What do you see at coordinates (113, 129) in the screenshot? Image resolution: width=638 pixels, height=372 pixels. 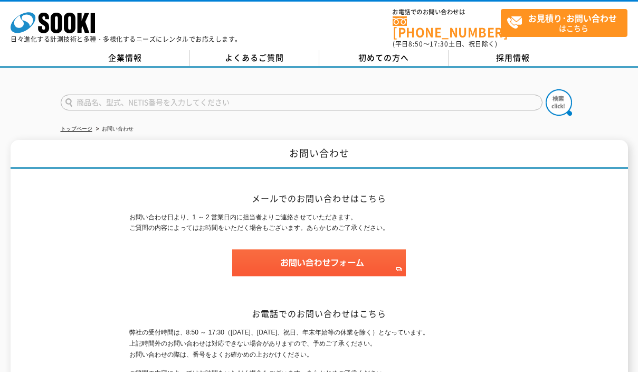 I see `li: お問い合わせ` at bounding box center [113, 129].